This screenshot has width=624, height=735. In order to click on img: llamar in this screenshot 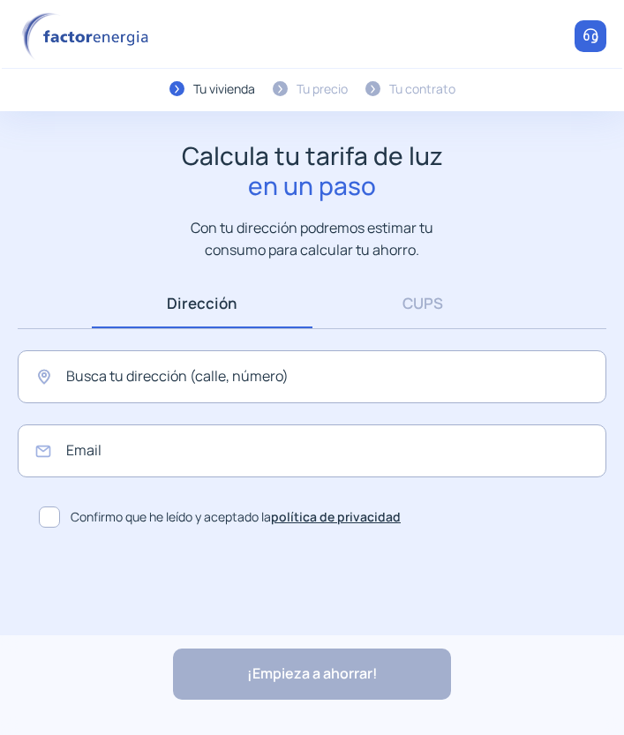, I will do `click(590, 36)`.